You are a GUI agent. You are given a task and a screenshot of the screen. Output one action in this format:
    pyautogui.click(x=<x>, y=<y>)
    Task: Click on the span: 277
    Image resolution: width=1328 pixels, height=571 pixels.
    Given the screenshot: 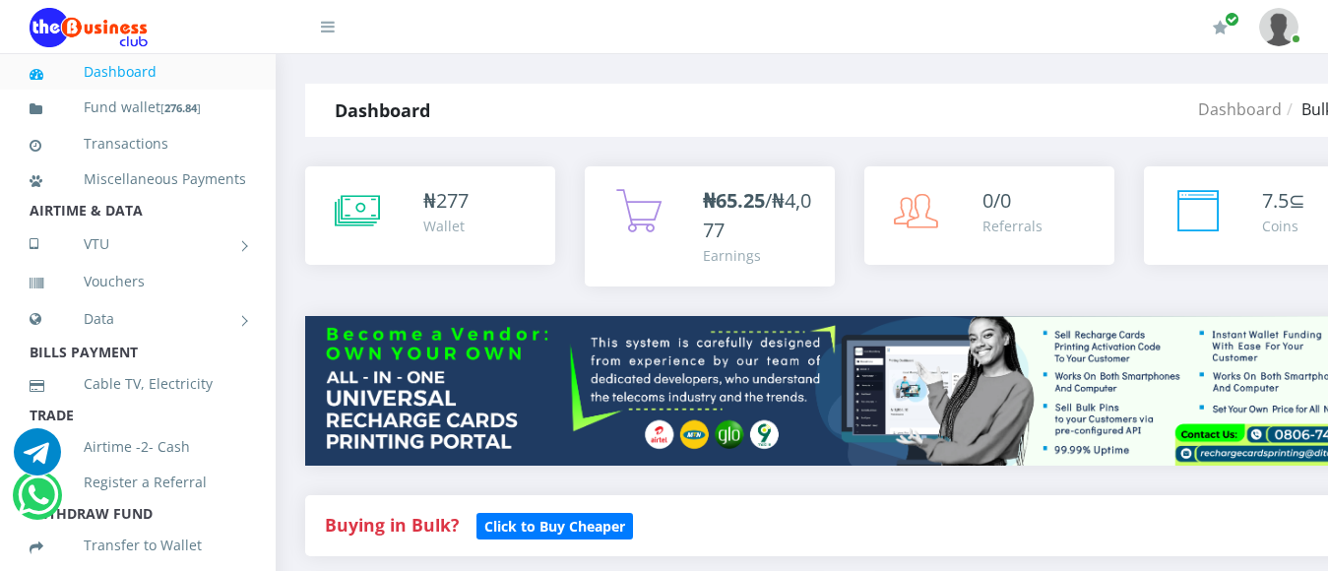 What is the action you would take?
    pyautogui.click(x=452, y=200)
    